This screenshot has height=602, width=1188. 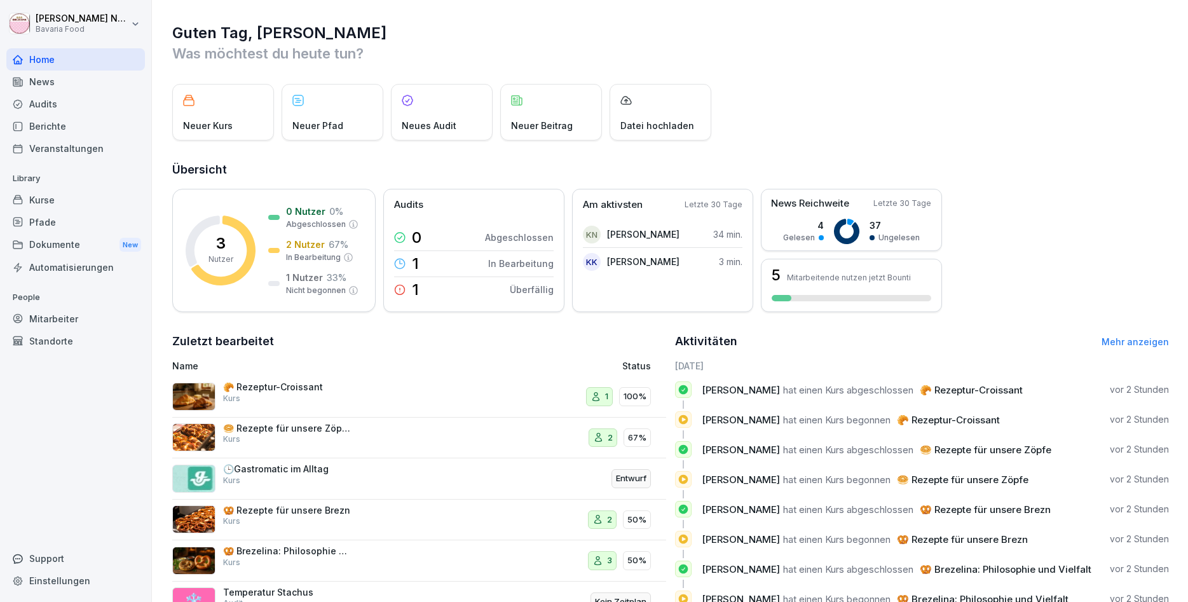 What do you see at coordinates (76, 341) in the screenshot?
I see `a: Standorte` at bounding box center [76, 341].